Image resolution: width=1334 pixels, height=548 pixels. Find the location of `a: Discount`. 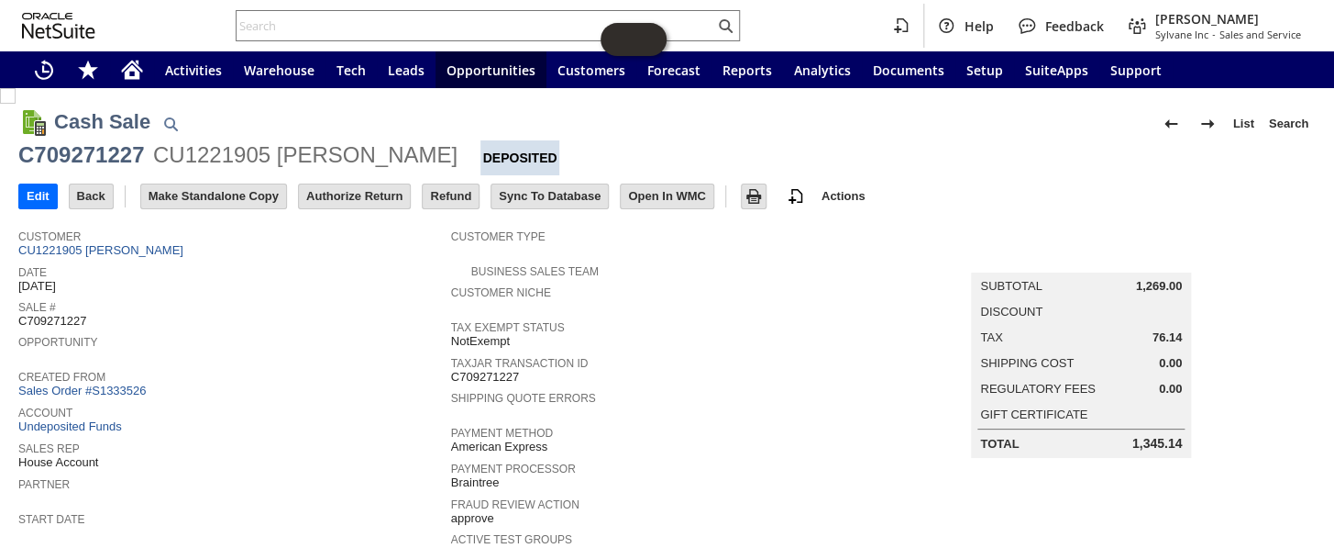

a: Discount is located at coordinates (1012, 311).